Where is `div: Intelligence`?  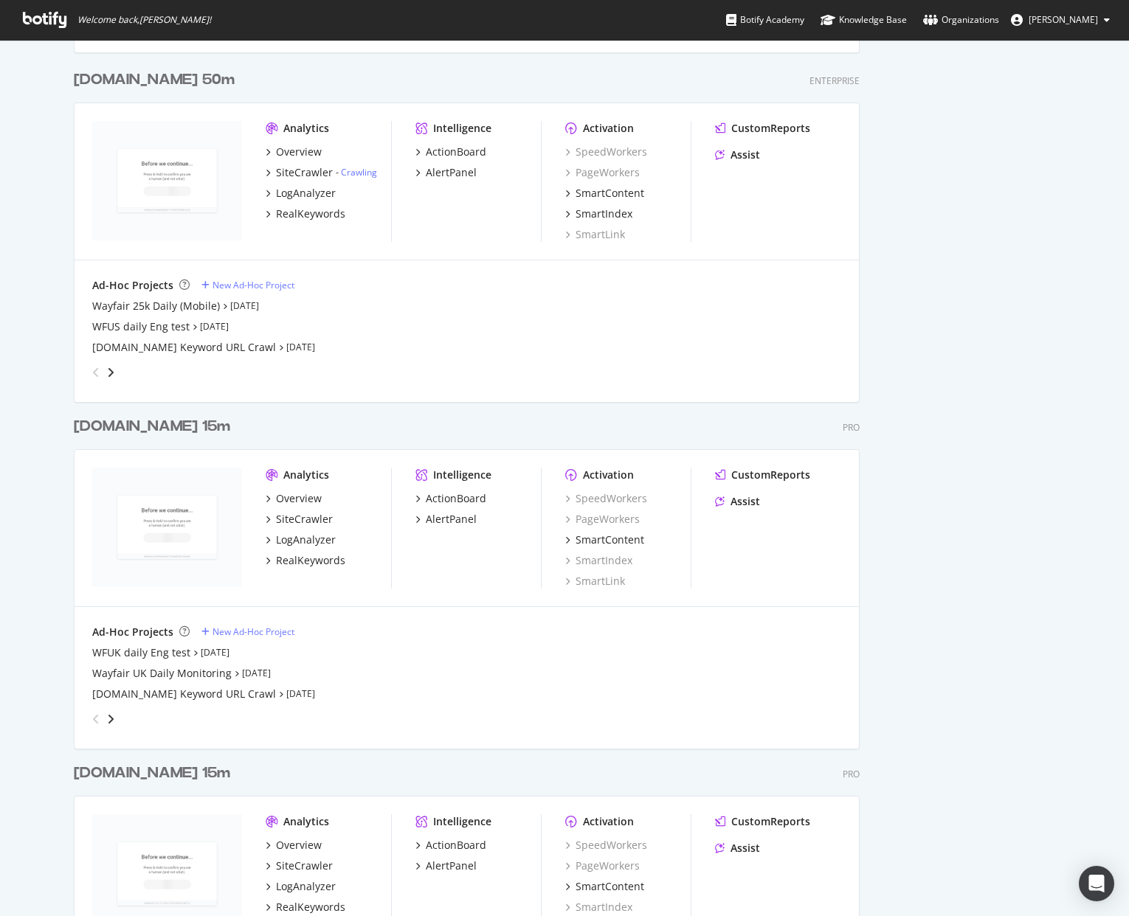 div: Intelligence is located at coordinates (462, 475).